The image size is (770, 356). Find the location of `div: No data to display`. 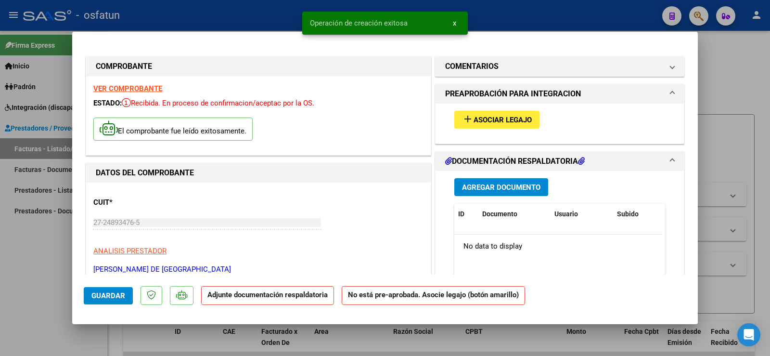

div: No data to display is located at coordinates (558, 247).